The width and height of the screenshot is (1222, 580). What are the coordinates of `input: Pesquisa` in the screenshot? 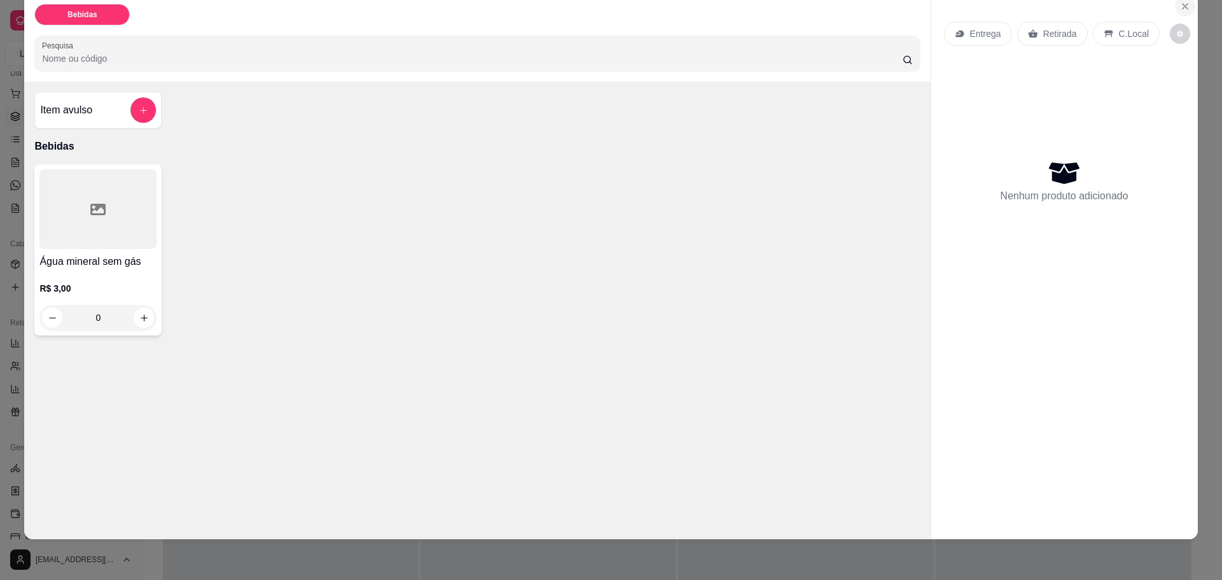 It's located at (471, 59).